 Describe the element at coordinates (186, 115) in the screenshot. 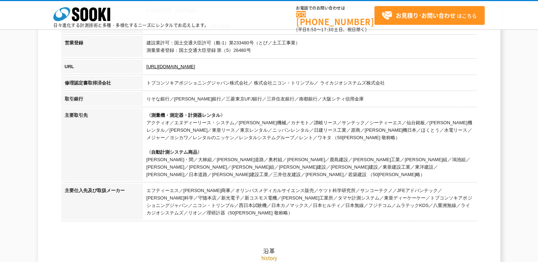

I see `span: 〈測量機・測定器・計測器レンタル〉` at that location.